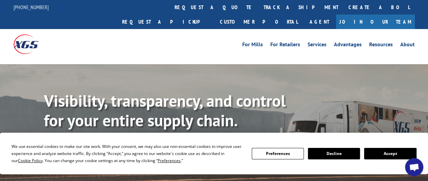 The width and height of the screenshot is (428, 181). I want to click on a: Request a pickup, so click(166, 22).